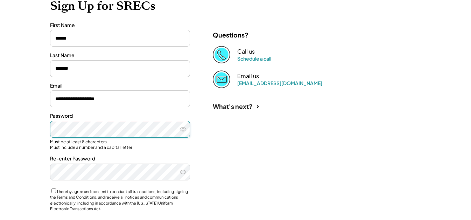  I want to click on div: Questions?, so click(230, 35).